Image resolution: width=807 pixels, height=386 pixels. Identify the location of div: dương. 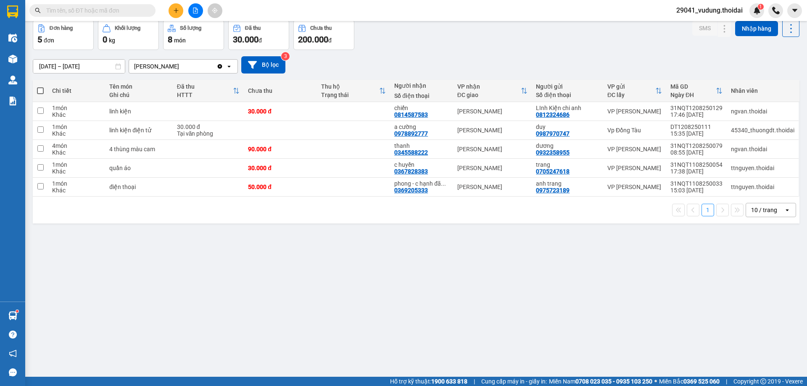
(567, 146).